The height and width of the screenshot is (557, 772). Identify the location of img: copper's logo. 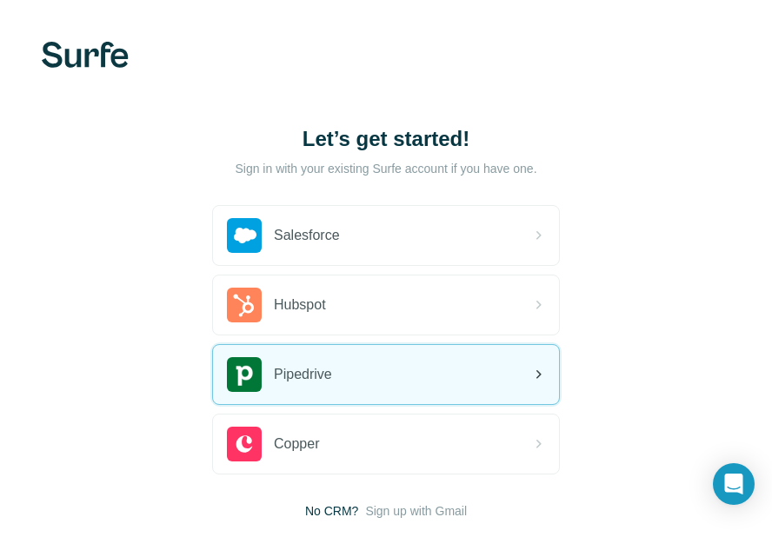
(244, 444).